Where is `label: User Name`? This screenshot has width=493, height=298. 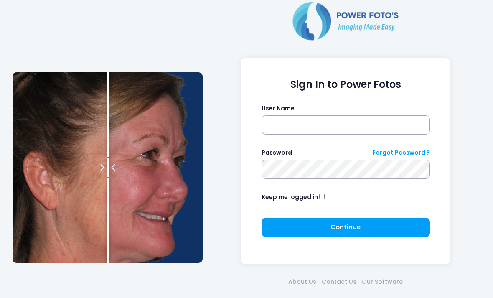
label: User Name is located at coordinates (278, 108).